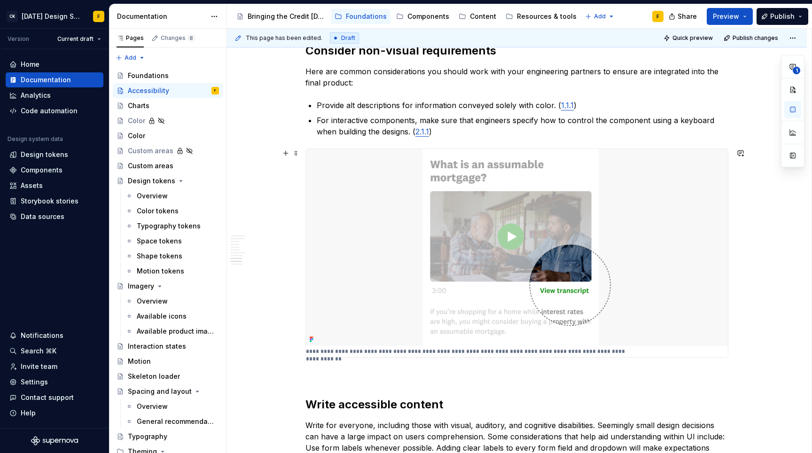 This screenshot has height=453, width=812. I want to click on a: Typography, so click(168, 437).